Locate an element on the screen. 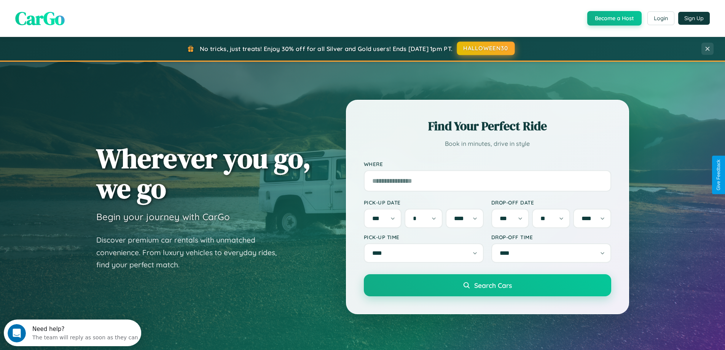 The width and height of the screenshot is (725, 350). p: Discover premium car rentals with unmatched convenience. From luxury vehicles to everyday rides, ... is located at coordinates (191, 252).